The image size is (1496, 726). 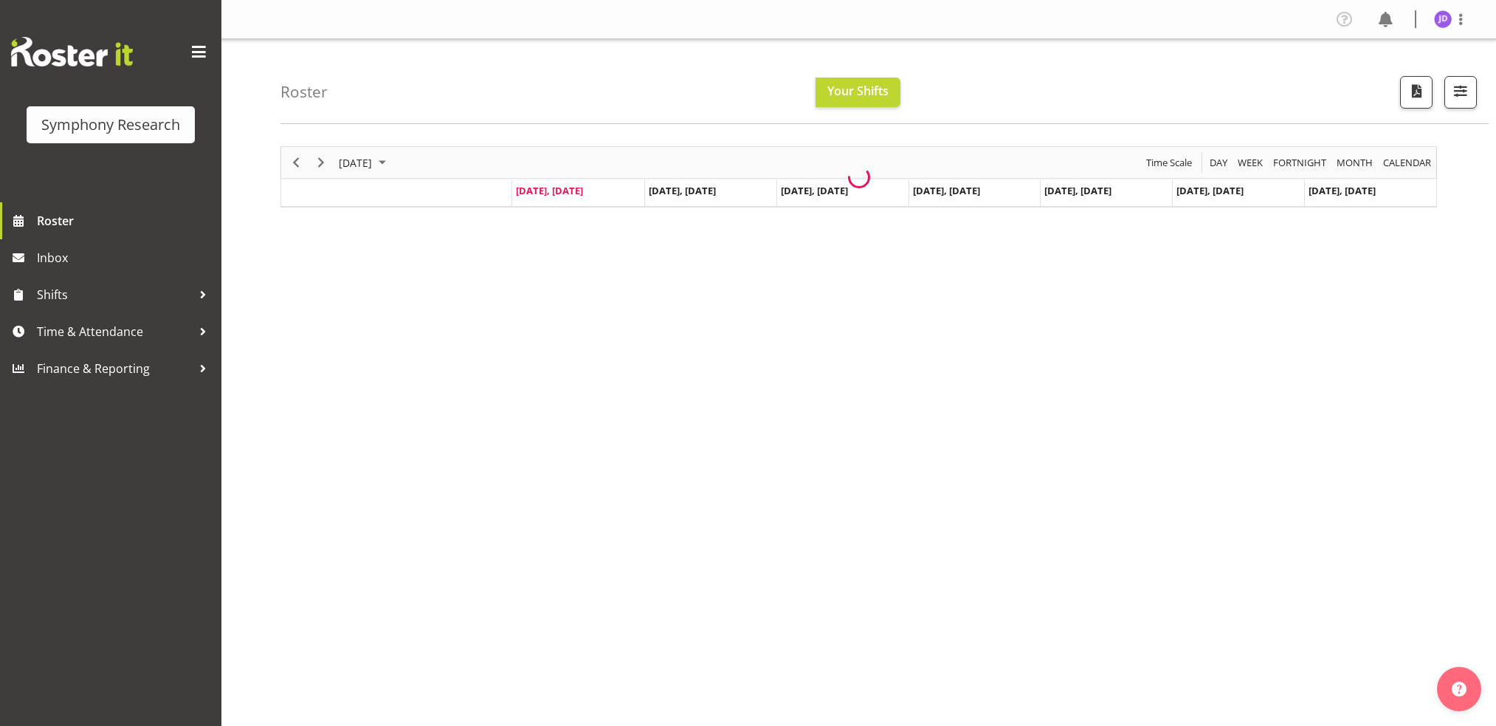 I want to click on span: Inbox, so click(x=125, y=258).